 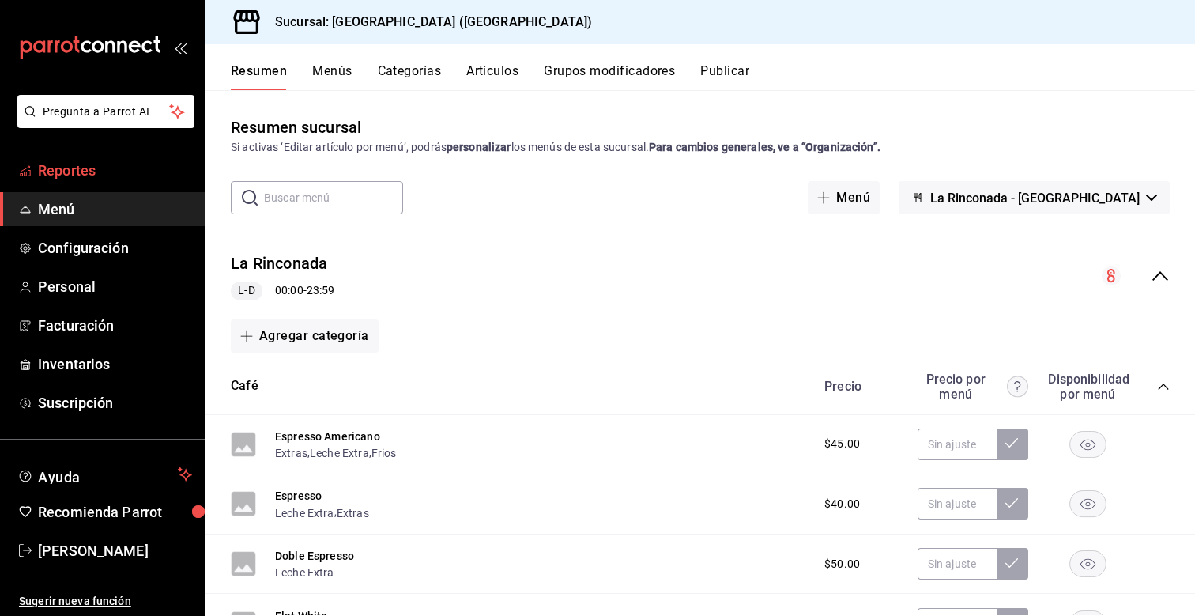 I want to click on button: Menú, so click(x=844, y=198).